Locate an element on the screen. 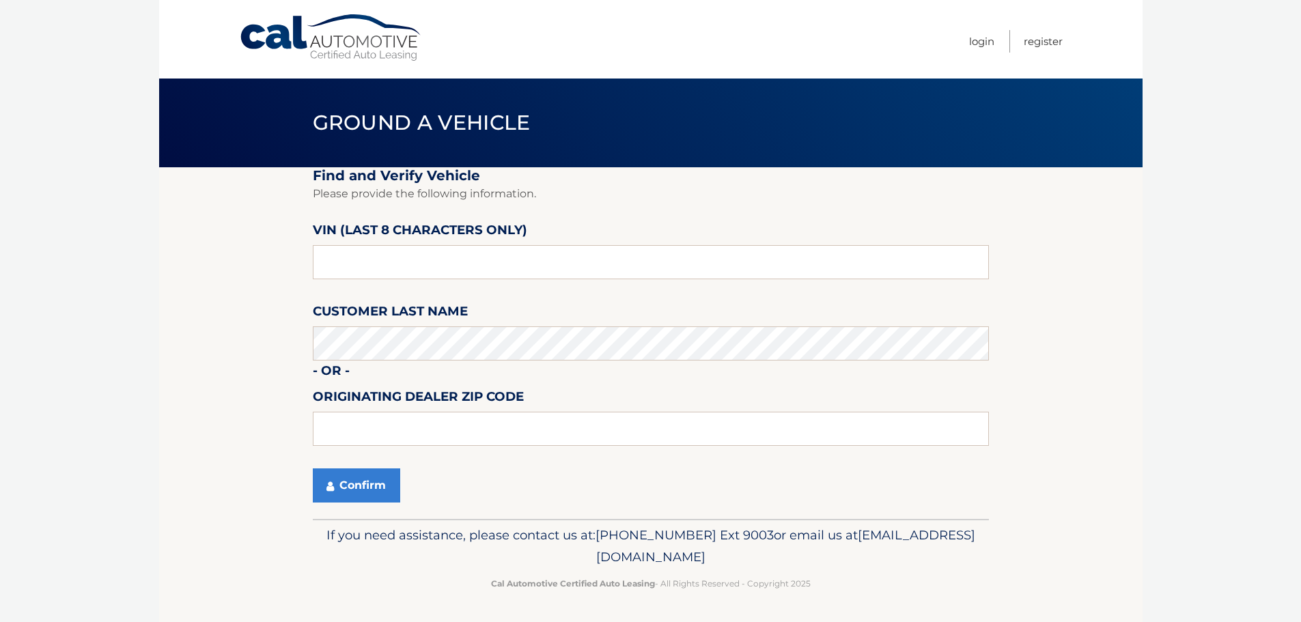 The height and width of the screenshot is (622, 1301). a: Register is located at coordinates (1043, 41).